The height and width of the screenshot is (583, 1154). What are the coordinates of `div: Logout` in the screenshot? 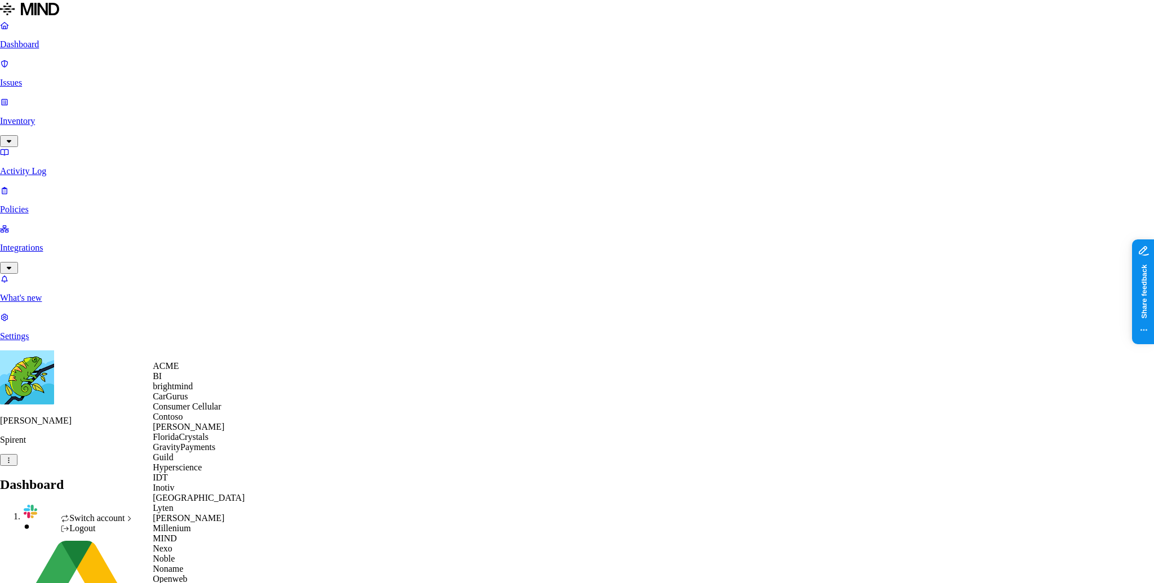 It's located at (97, 528).